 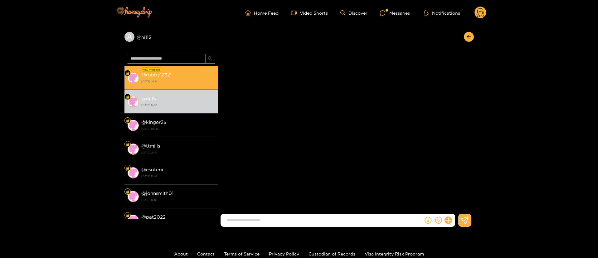 What do you see at coordinates (250, 13) in the screenshot?
I see `span: home` at bounding box center [250, 13].